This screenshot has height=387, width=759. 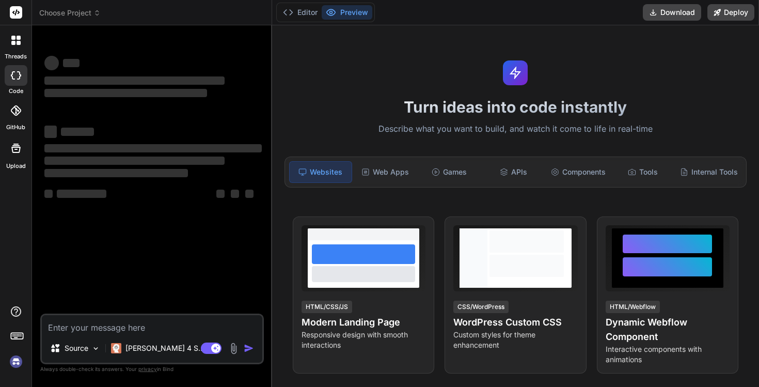 What do you see at coordinates (667, 329) in the screenshot?
I see `h4: Dynamic Webflow Component` at bounding box center [667, 329].